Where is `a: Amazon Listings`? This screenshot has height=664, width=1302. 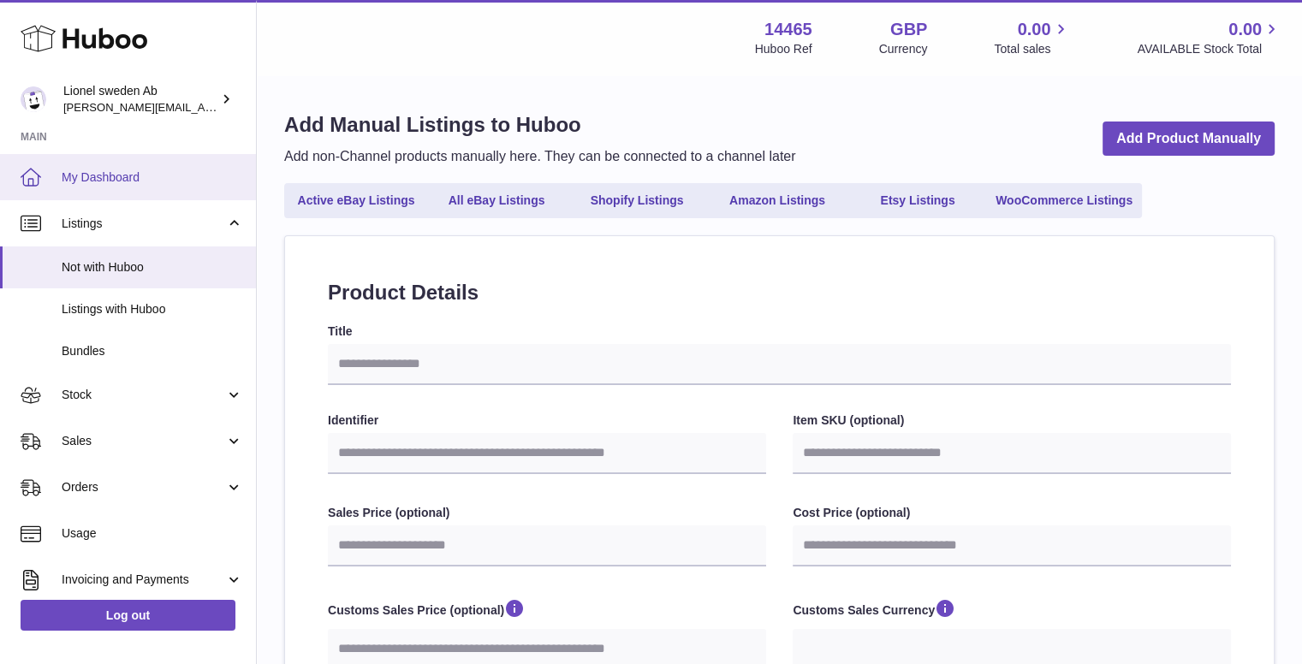 a: Amazon Listings is located at coordinates (777, 200).